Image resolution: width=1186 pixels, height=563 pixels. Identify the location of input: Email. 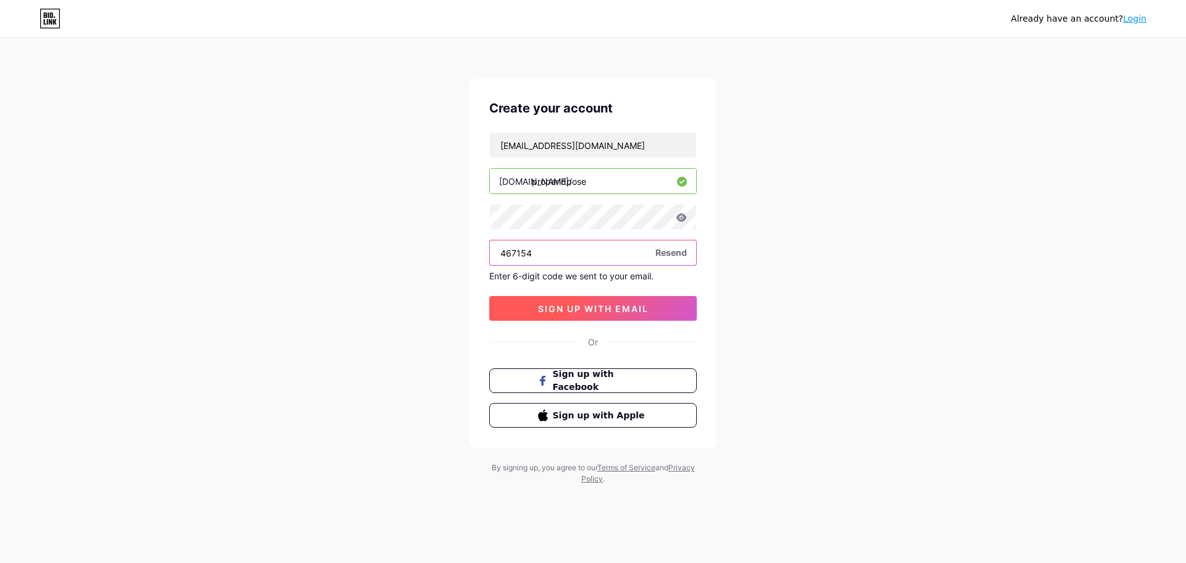
(593, 145).